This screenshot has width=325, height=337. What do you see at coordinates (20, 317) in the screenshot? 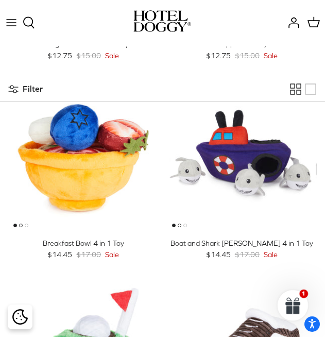
I see `div: Cookie policy` at bounding box center [20, 317].